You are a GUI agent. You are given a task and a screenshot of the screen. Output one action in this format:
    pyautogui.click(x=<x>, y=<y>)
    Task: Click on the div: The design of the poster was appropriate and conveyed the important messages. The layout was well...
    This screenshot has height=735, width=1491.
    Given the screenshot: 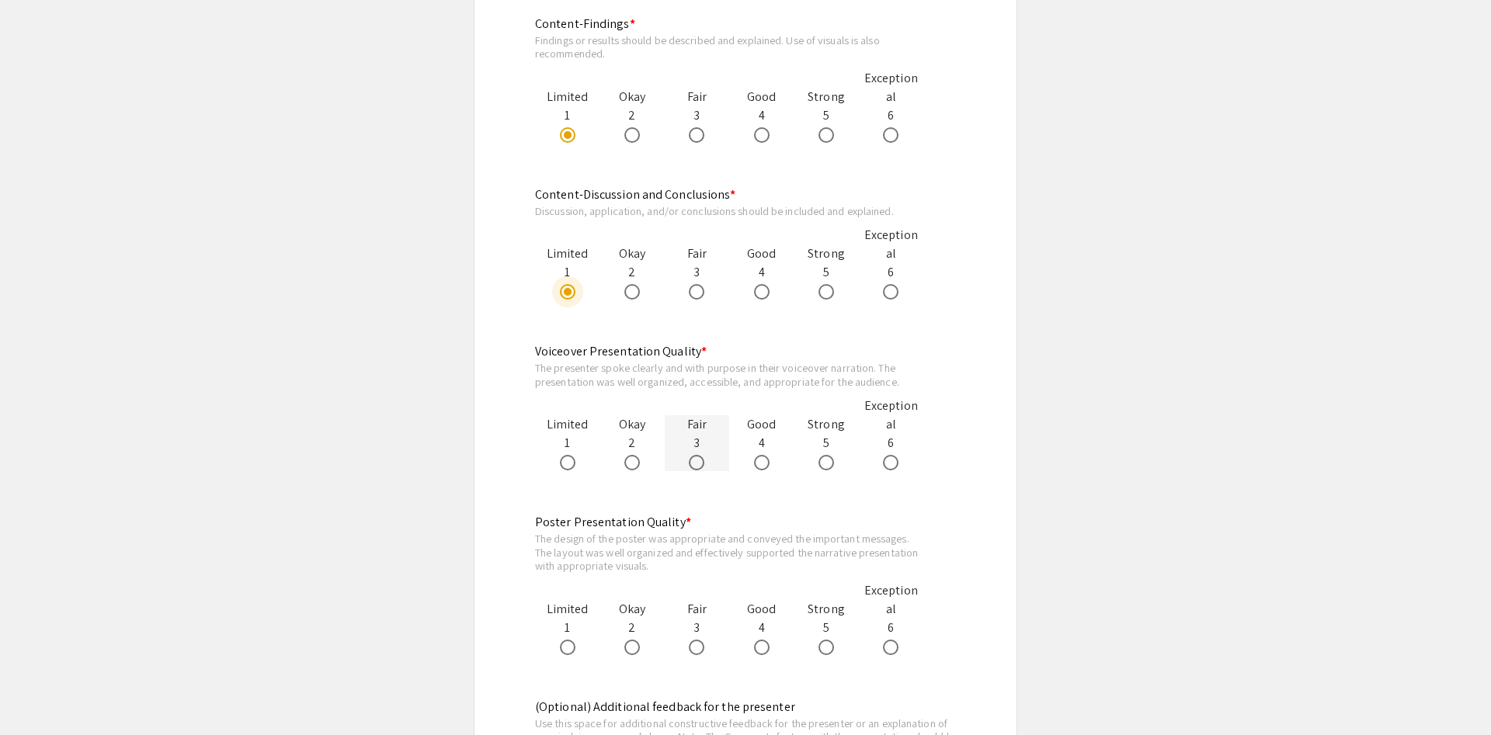 What is the action you would take?
    pyautogui.click(x=729, y=552)
    